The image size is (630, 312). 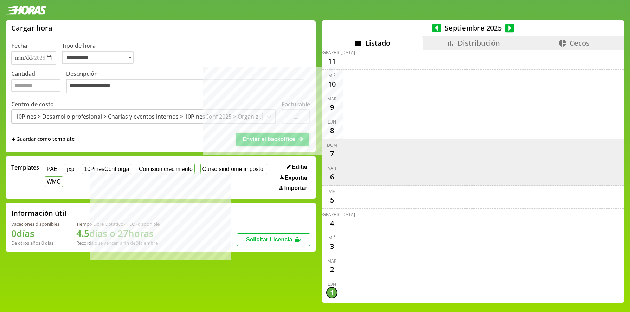 I want to click on div: 5, so click(x=332, y=200).